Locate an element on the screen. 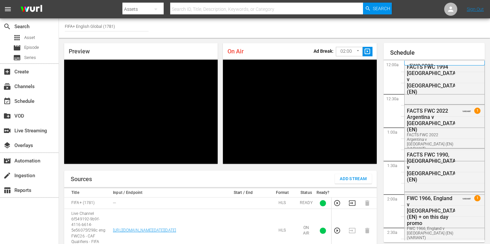 This screenshot has width=490, height=244. span: Ingestion is located at coordinates (7, 176).